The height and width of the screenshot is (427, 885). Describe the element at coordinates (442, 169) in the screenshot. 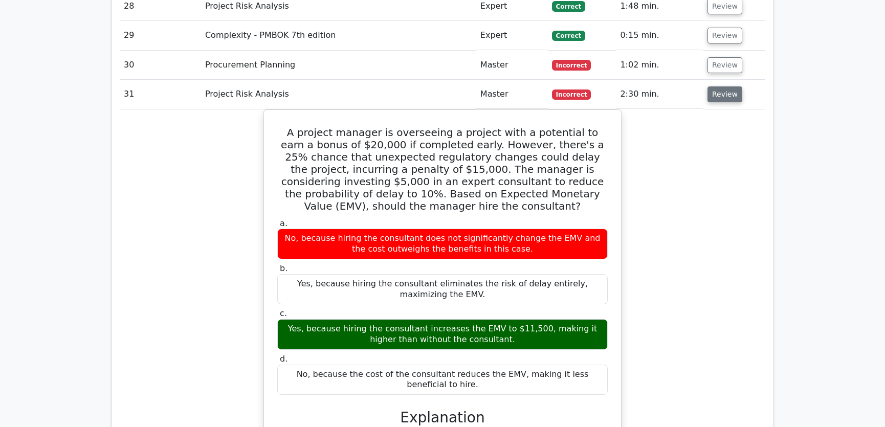

I see `h5: A project manager is overseeing a project with a potential to earn a bonus of $20,000 if complete...` at that location.